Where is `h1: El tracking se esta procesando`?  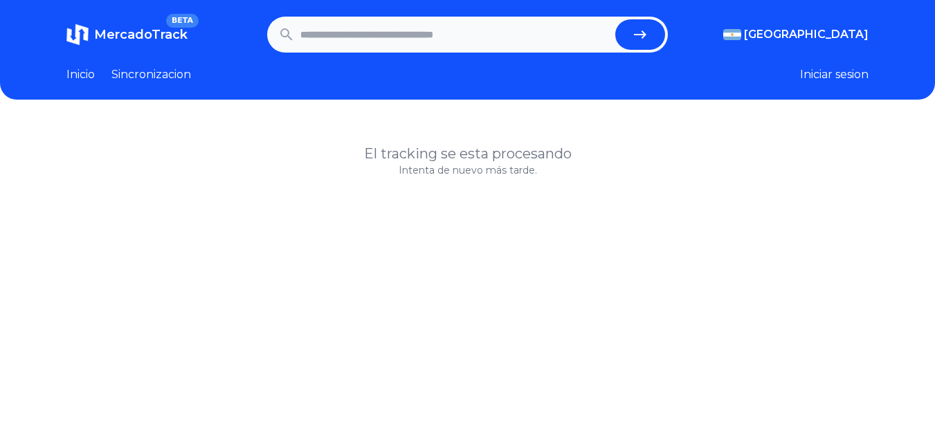 h1: El tracking se esta procesando is located at coordinates (467, 154).